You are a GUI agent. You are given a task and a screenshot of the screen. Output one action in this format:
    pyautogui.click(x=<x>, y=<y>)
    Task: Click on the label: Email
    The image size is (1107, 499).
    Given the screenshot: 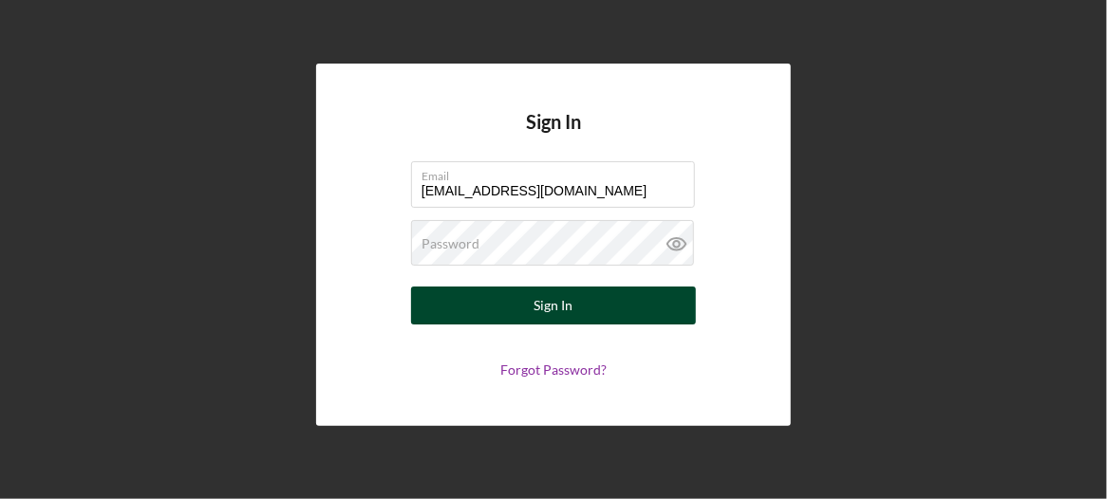 What is the action you would take?
    pyautogui.click(x=558, y=173)
    